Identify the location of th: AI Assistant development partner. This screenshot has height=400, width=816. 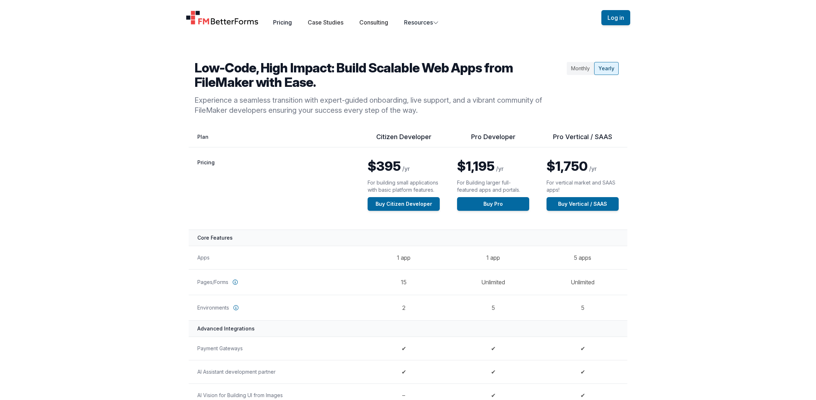
(274, 372).